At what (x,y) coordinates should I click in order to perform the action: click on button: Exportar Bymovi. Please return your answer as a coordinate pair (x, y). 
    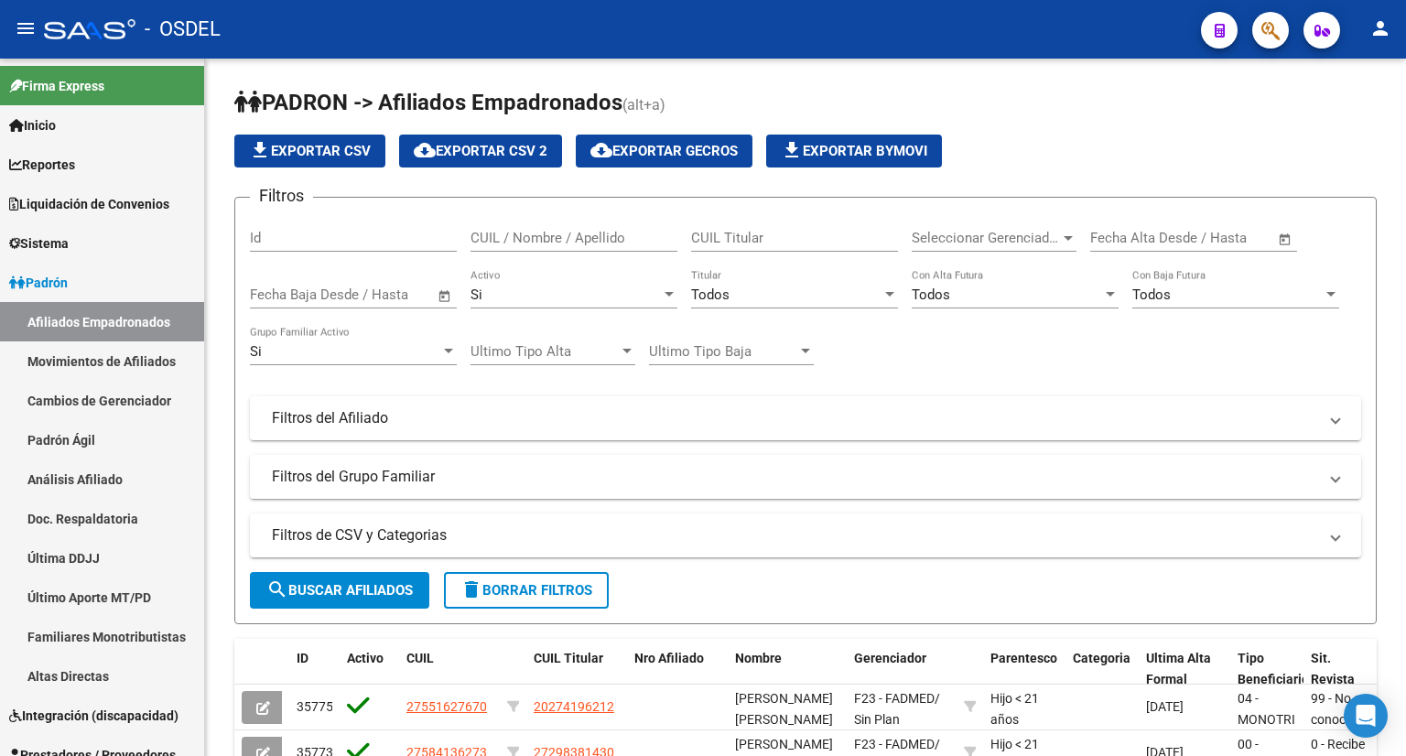
    Looking at the image, I should click on (854, 151).